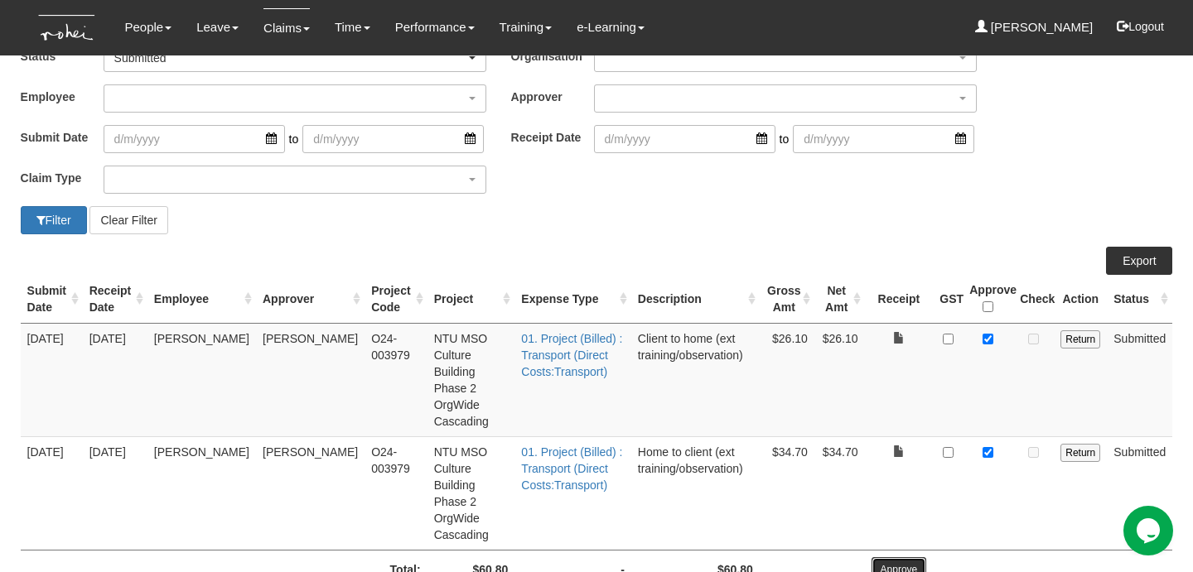 The width and height of the screenshot is (1193, 572). What do you see at coordinates (287, 27) in the screenshot?
I see `a: Claims` at bounding box center [287, 27].